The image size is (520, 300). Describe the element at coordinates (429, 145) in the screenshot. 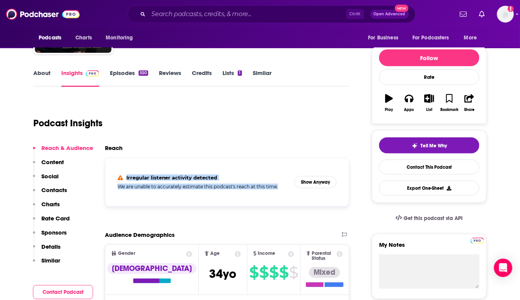

I see `button: tell me why sparkleTell Me Why` at that location.